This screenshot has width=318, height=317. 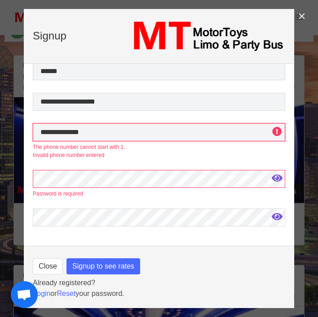 What do you see at coordinates (159, 294) in the screenshot?
I see `p: or your password.` at bounding box center [159, 294].